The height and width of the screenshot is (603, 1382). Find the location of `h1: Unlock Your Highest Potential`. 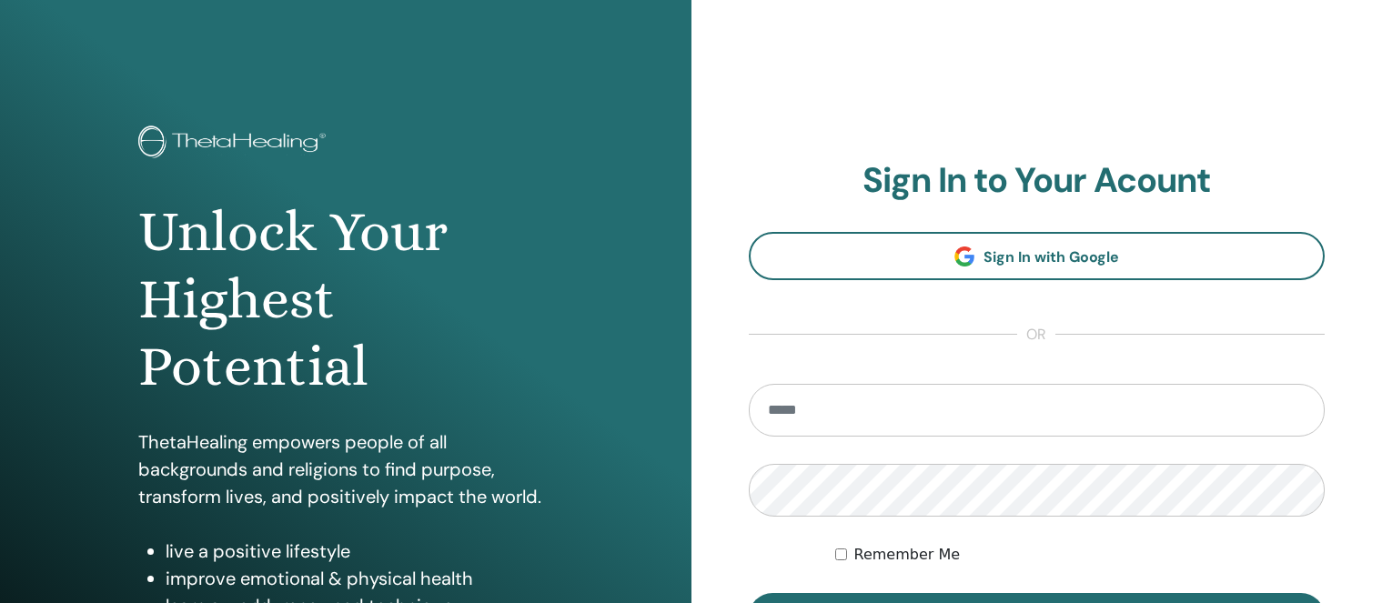

h1: Unlock Your Highest Potential is located at coordinates (346, 299).